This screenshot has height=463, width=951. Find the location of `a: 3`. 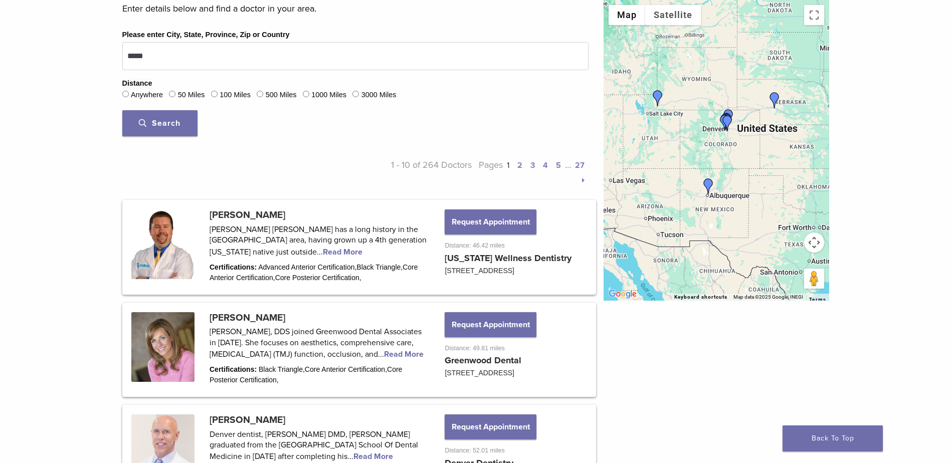

a: 3 is located at coordinates (533, 165).